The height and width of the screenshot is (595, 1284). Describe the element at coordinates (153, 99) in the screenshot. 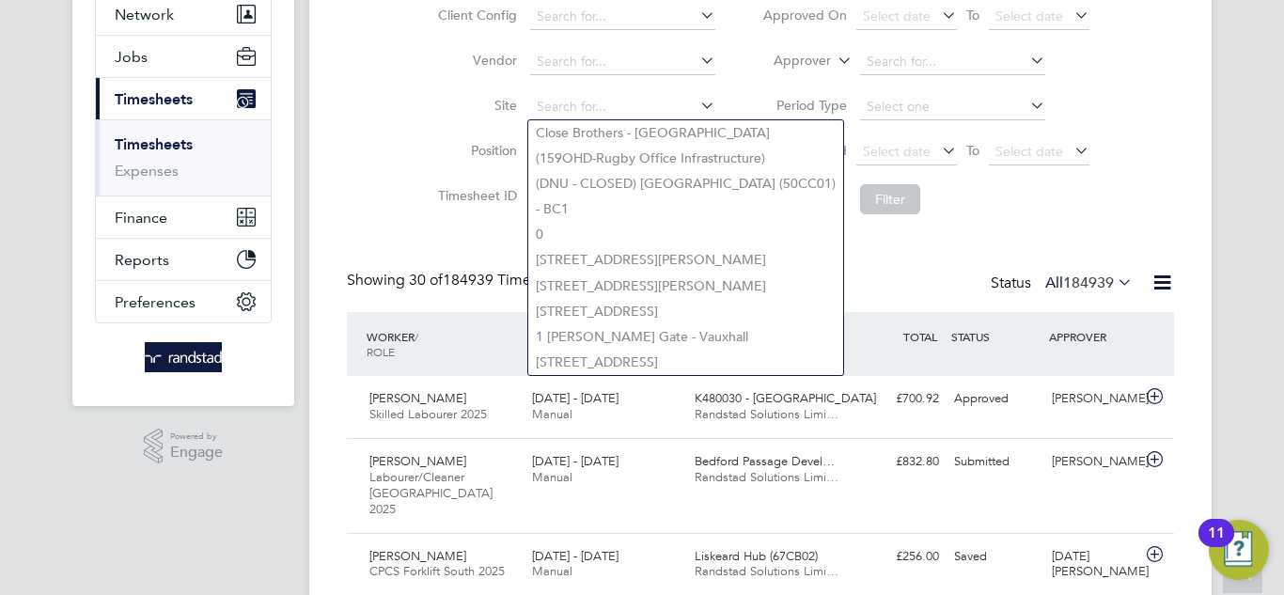

I see `span: Timesheets` at that location.